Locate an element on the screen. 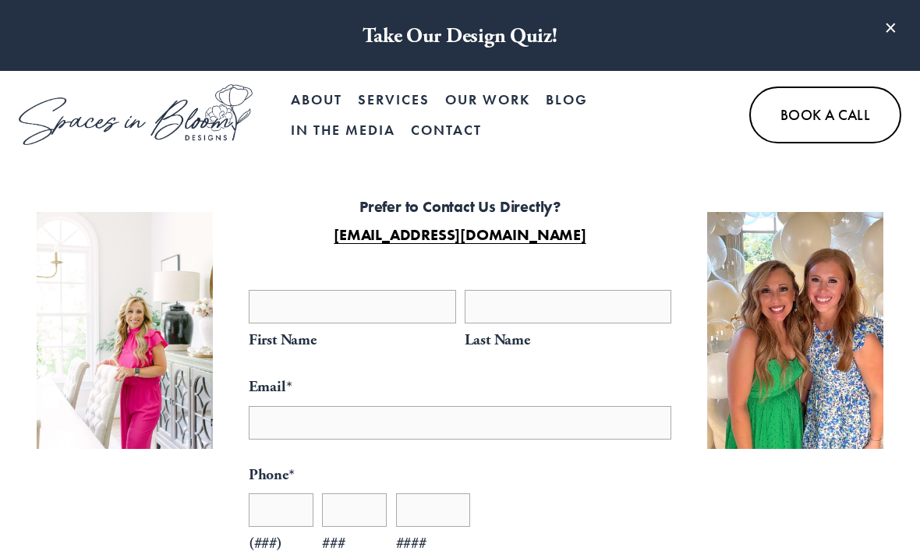 The height and width of the screenshot is (551, 920). span: Last Name is located at coordinates (568, 341).